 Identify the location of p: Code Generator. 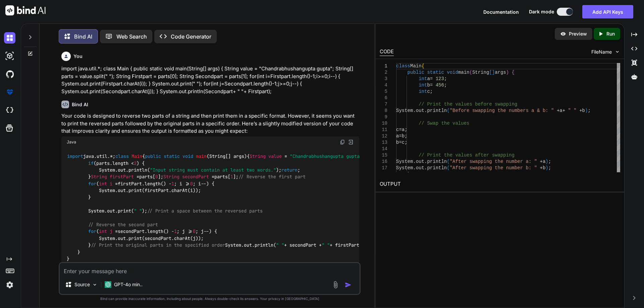
(191, 37).